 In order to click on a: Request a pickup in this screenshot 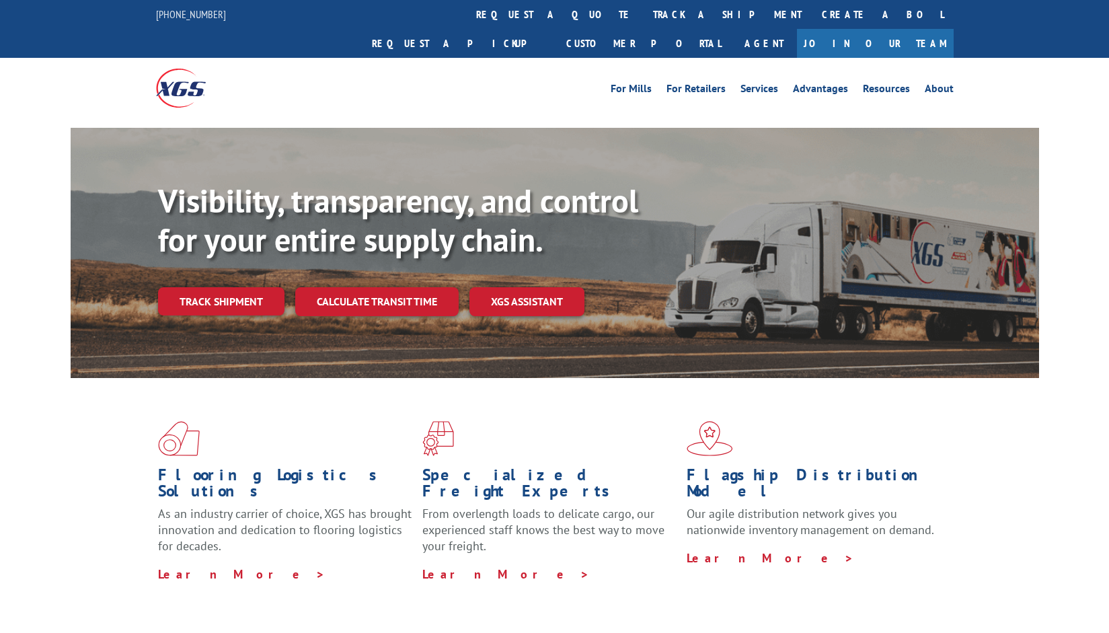, I will do `click(459, 43)`.